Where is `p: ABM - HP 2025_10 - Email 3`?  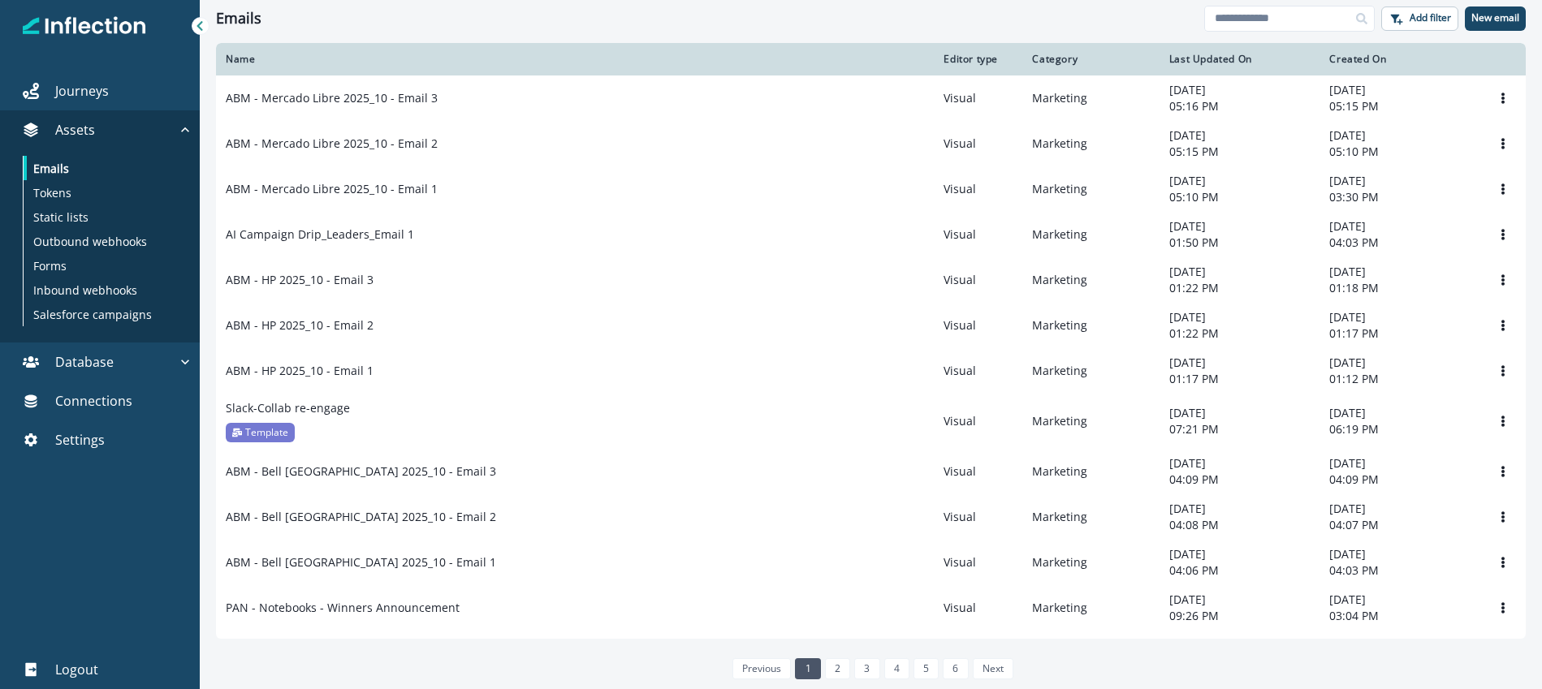 p: ABM - HP 2025_10 - Email 3 is located at coordinates (300, 280).